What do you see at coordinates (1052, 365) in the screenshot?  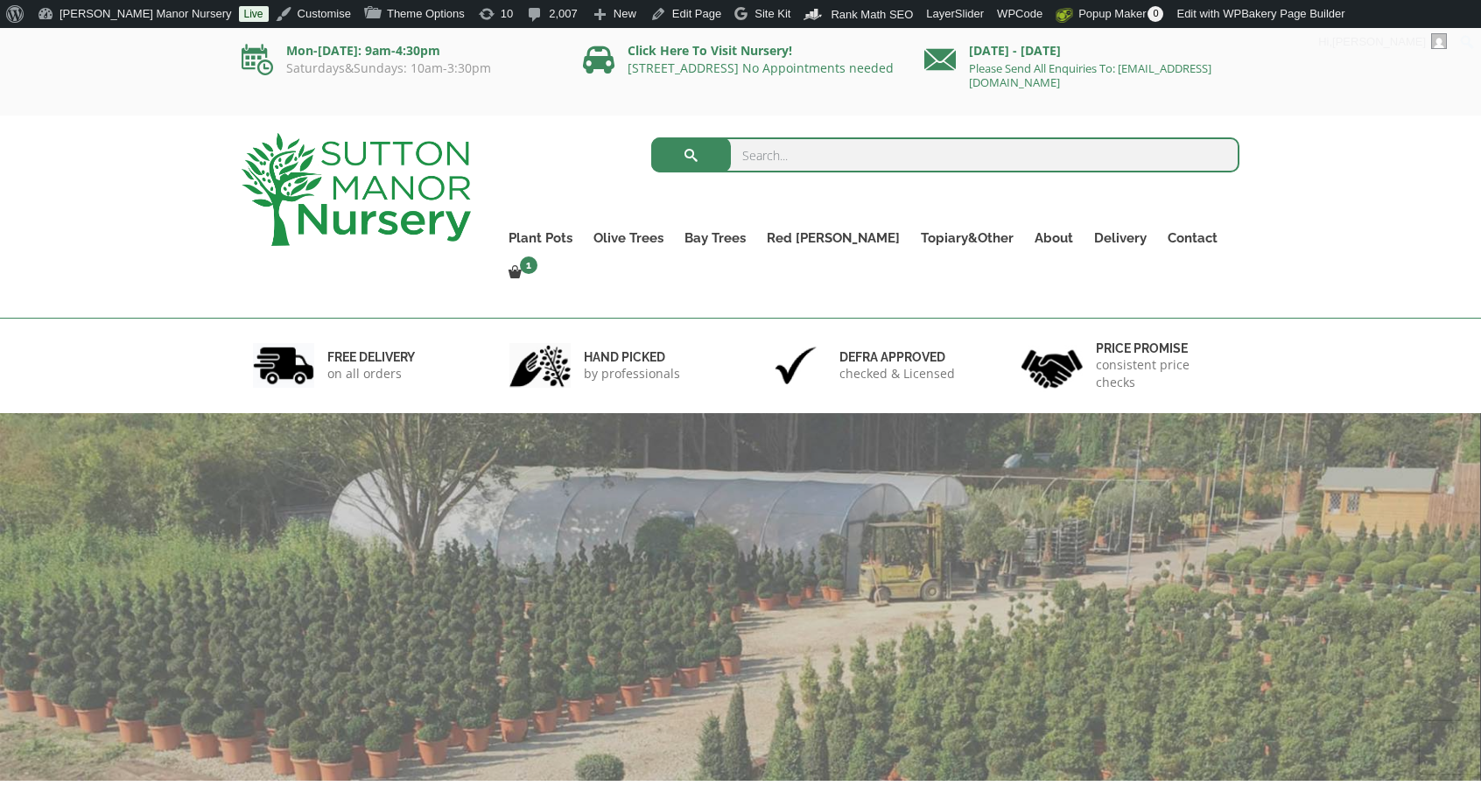 I see `img: 4.jpg` at bounding box center [1052, 365].